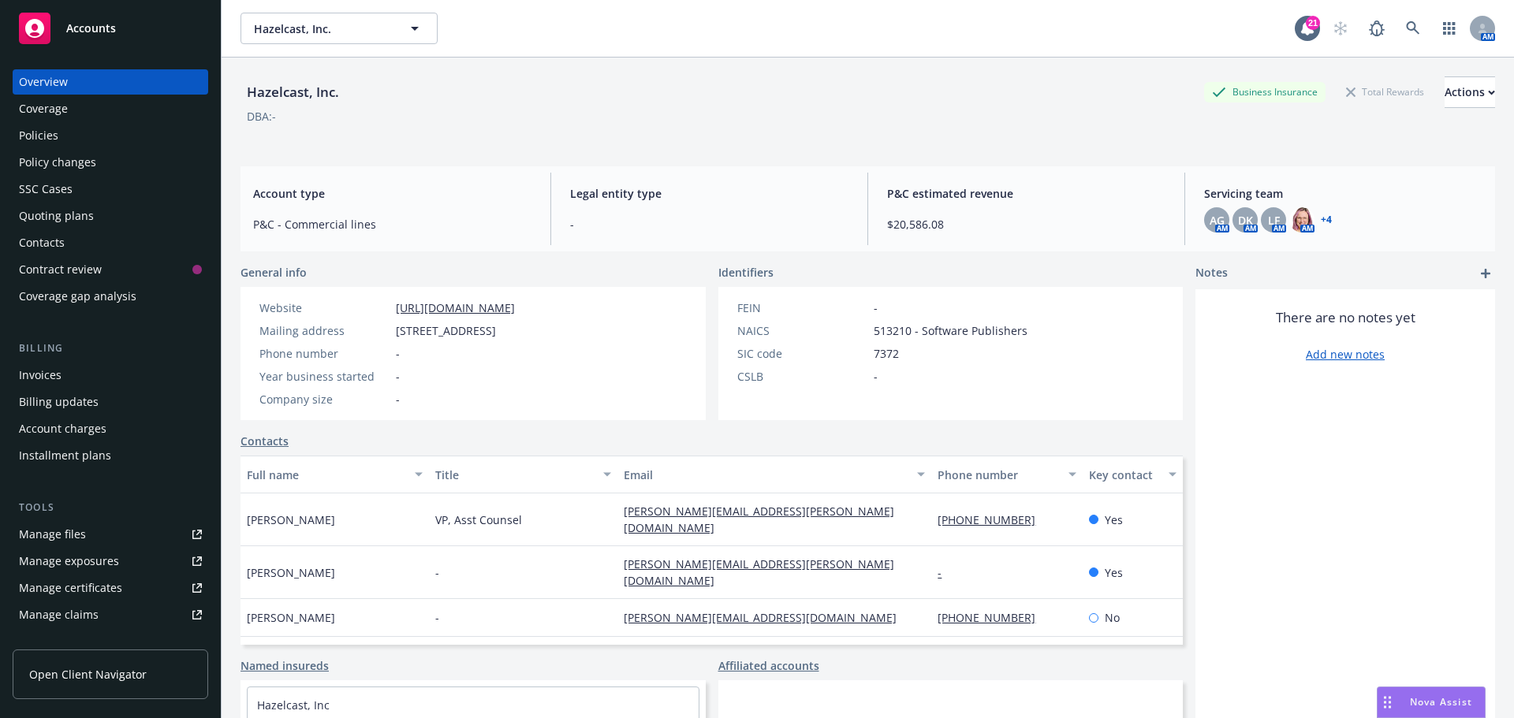 The width and height of the screenshot is (1514, 718). What do you see at coordinates (1112, 617) in the screenshot?
I see `span: No` at bounding box center [1112, 617].